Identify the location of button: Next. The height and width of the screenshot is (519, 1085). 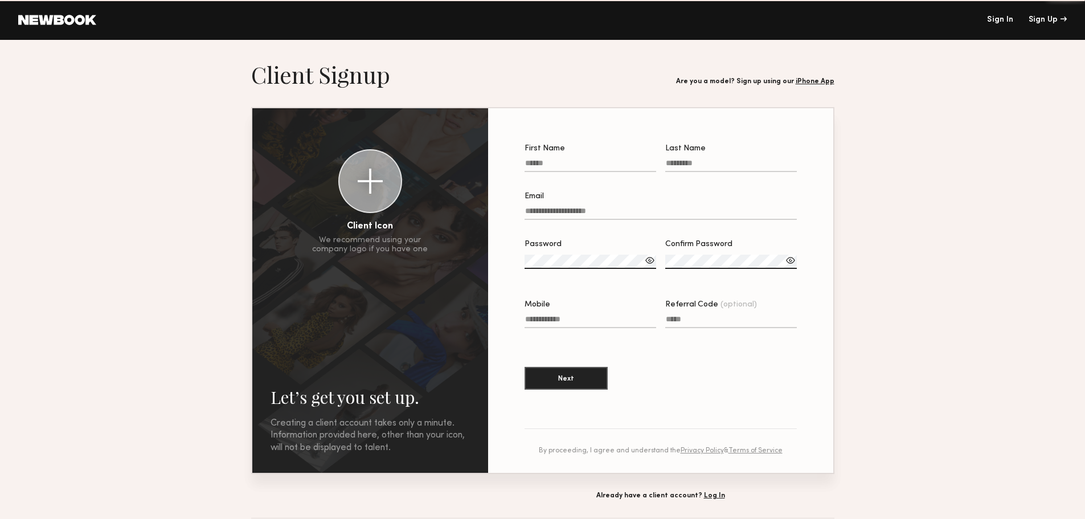
(566, 378).